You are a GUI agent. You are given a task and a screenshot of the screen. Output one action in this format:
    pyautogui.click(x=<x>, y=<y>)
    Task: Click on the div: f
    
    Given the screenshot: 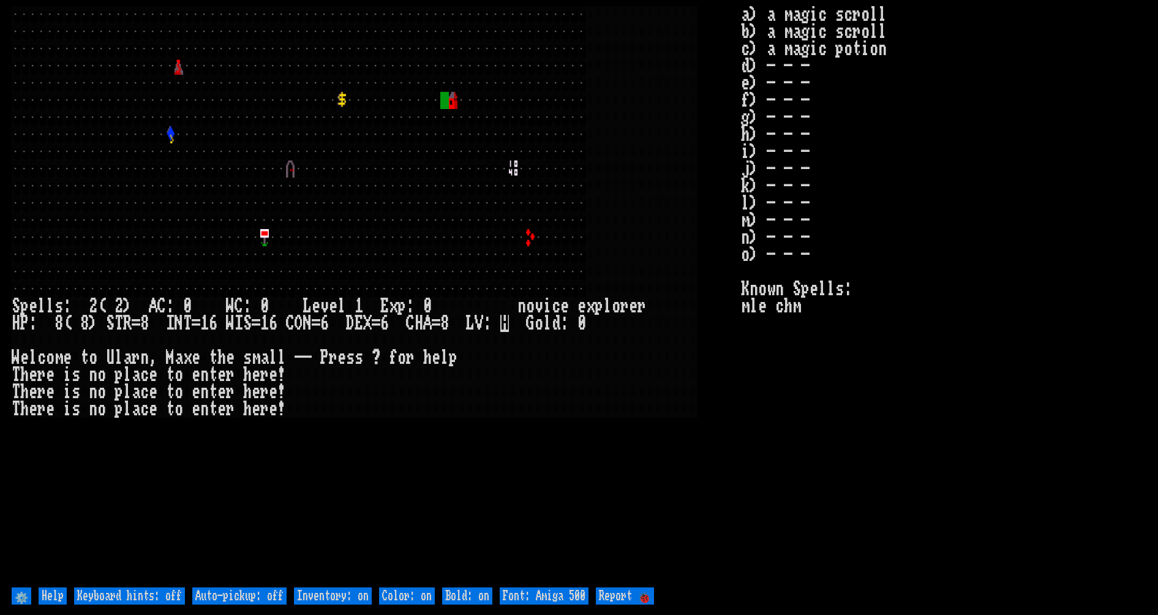 What is the action you would take?
    pyautogui.click(x=393, y=358)
    